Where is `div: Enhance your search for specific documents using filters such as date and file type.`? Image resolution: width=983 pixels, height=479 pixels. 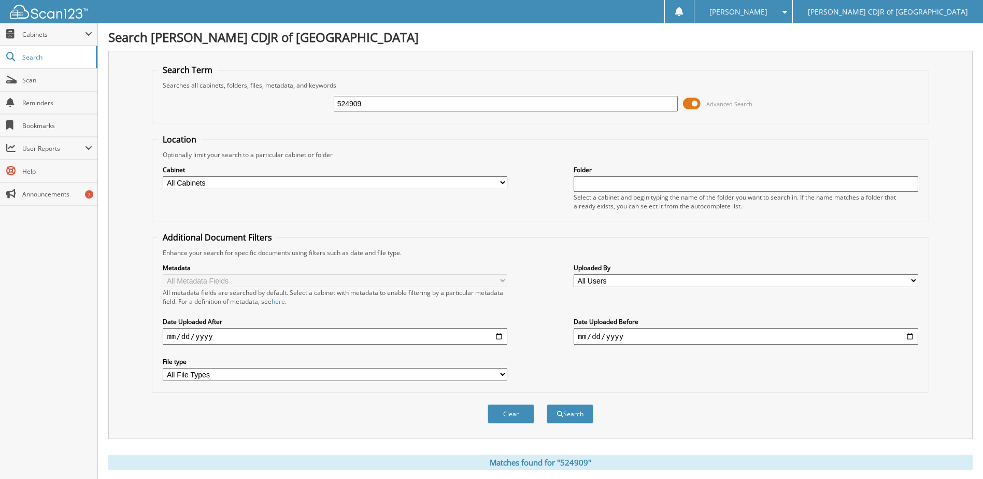 div: Enhance your search for specific documents using filters such as date and file type. is located at coordinates (540, 252).